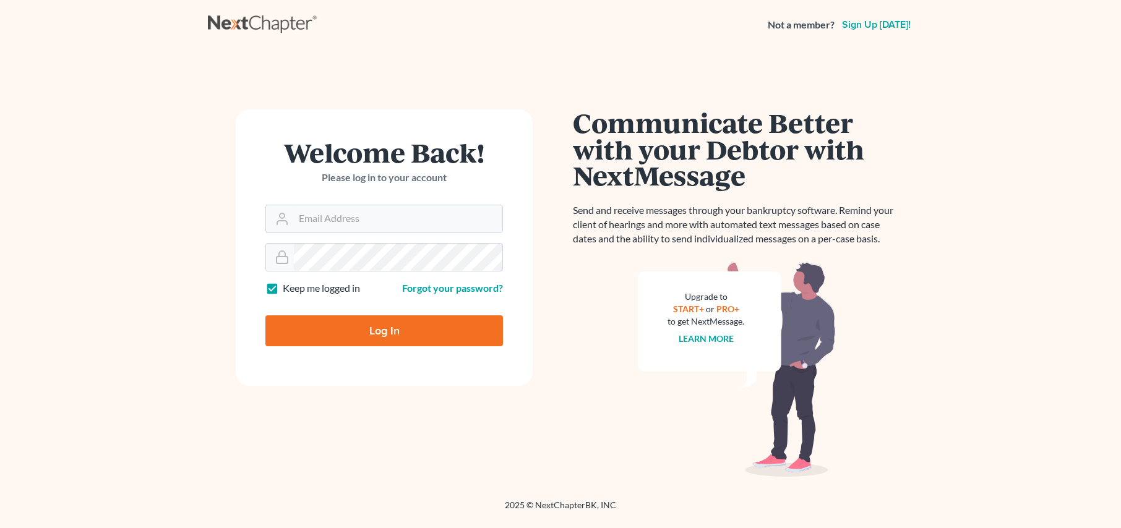  What do you see at coordinates (737, 225) in the screenshot?
I see `p: Send and receive messages through your bankruptcy software. Remind your client of hearings and mo...` at bounding box center [737, 225].